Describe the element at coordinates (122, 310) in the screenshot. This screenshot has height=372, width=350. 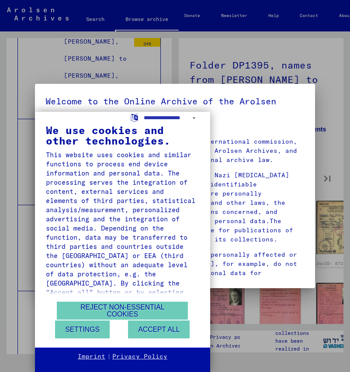
I see `button: Reject non-essential cookies` at that location.